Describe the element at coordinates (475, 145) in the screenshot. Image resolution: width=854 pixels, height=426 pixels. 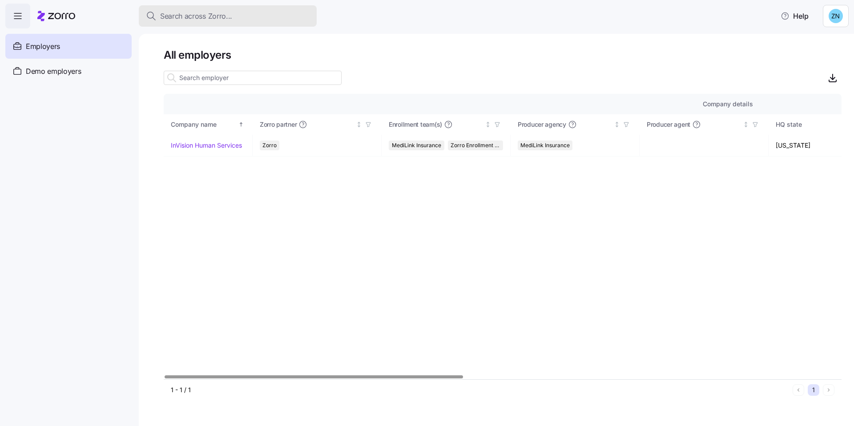
I see `span: Zorro Enrollment Team` at that location.